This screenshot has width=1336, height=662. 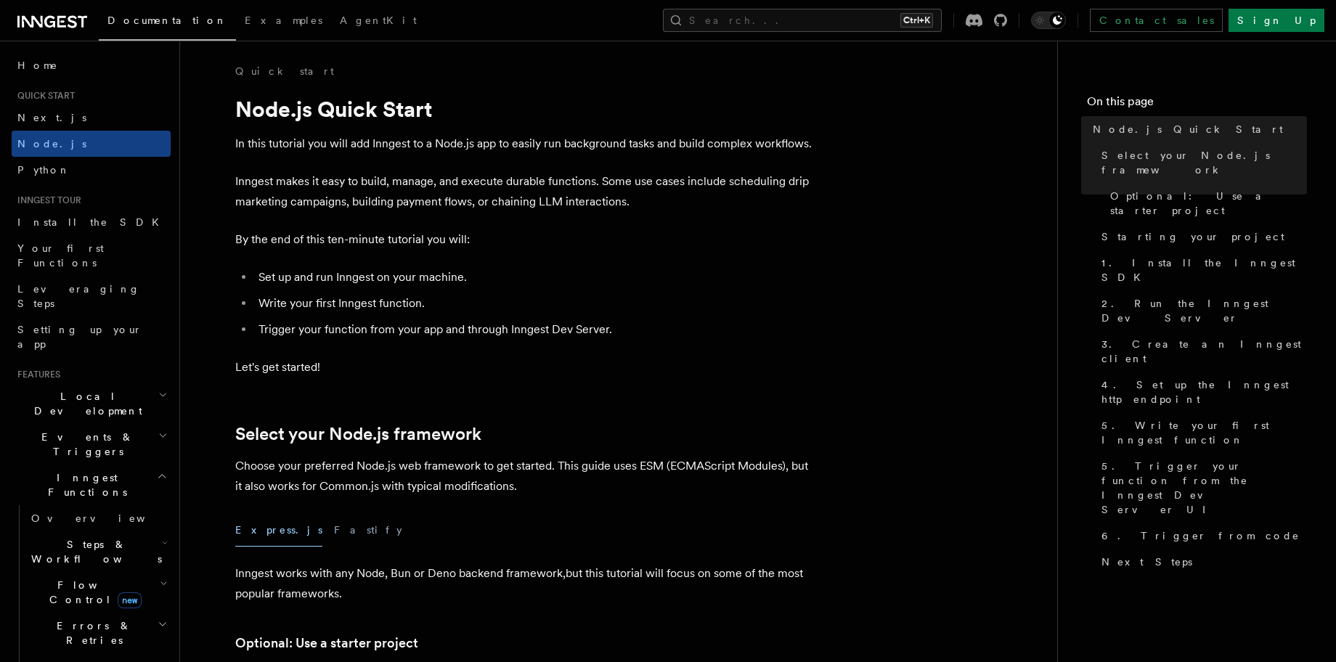 I want to click on span: 5. Write your first Inngest function, so click(x=1203, y=433).